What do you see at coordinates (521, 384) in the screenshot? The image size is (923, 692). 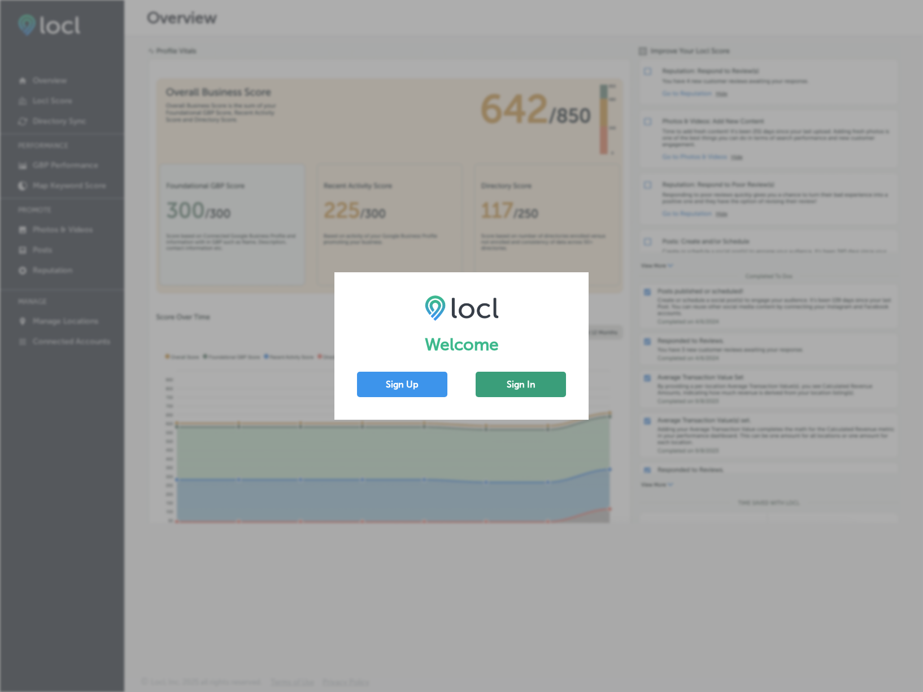 I see `button: Sign In` at bounding box center [521, 384].